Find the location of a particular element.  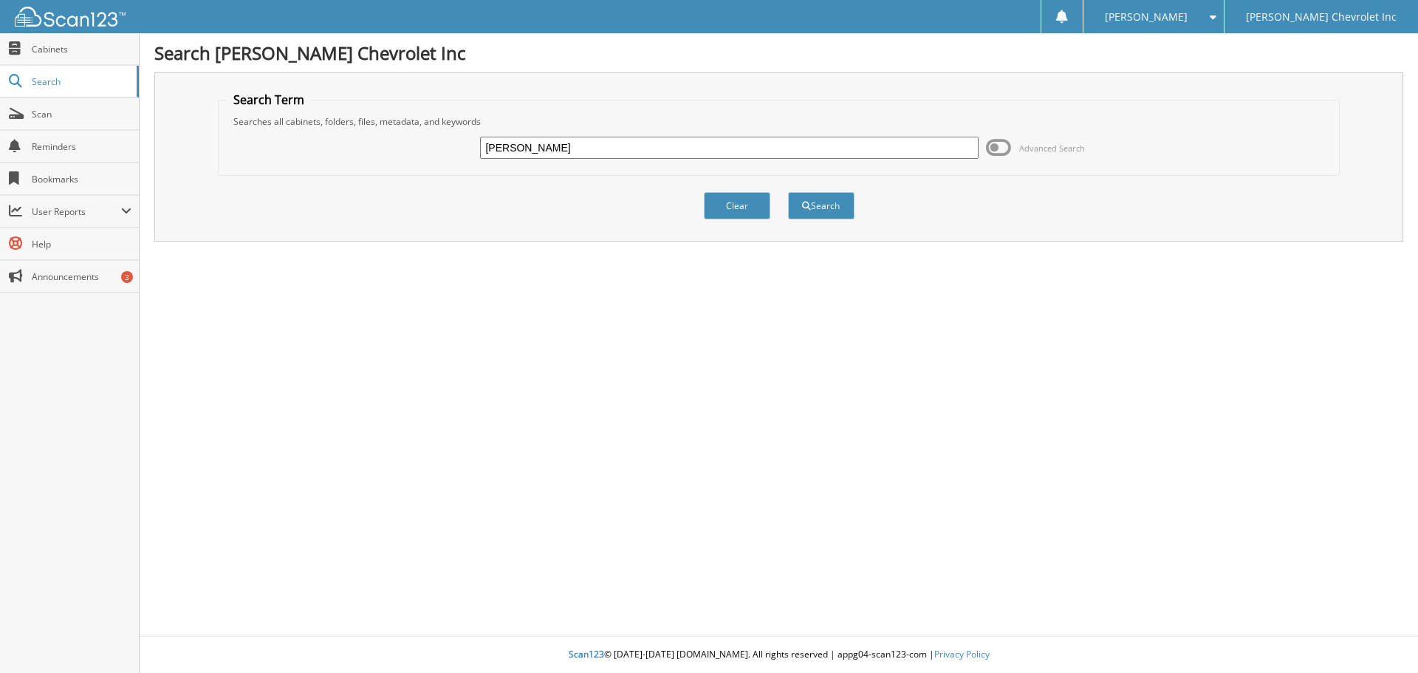

span: Reminders is located at coordinates (81, 146).